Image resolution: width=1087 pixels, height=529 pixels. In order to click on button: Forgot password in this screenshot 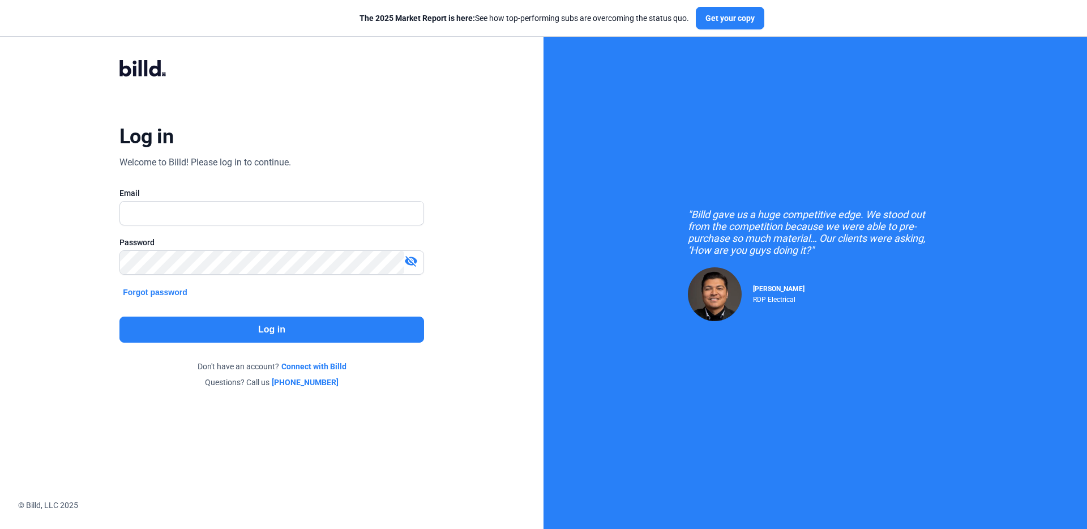, I will do `click(155, 292)`.